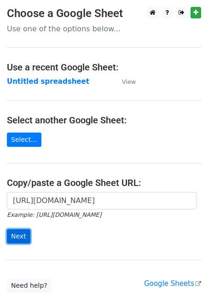 The height and width of the screenshot is (296, 208). Describe the element at coordinates (124, 81) in the screenshot. I see `a: View` at that location.